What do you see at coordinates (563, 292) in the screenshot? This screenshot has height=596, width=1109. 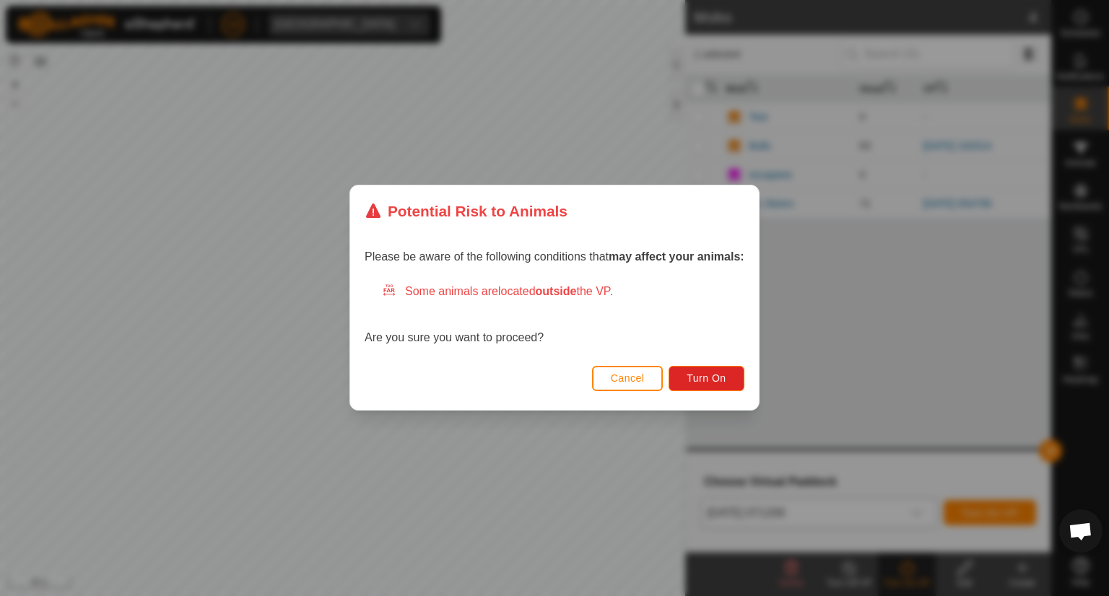 I see `div: Some animals are` at bounding box center [563, 292].